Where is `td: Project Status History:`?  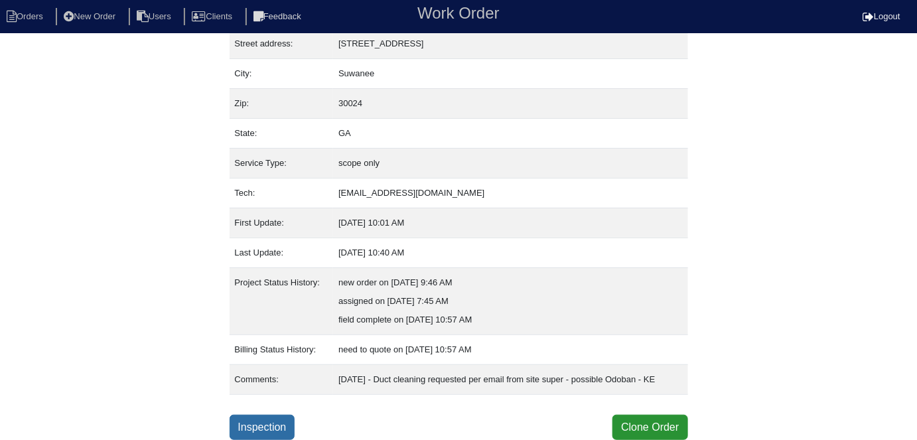 td: Project Status History: is located at coordinates (281, 301).